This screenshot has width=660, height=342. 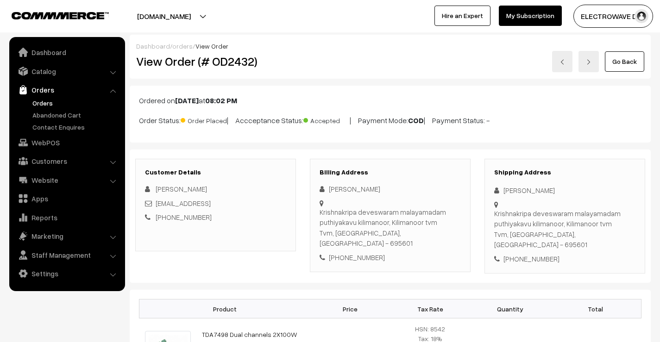 I want to click on a: COMMMERCE, so click(x=52, y=15).